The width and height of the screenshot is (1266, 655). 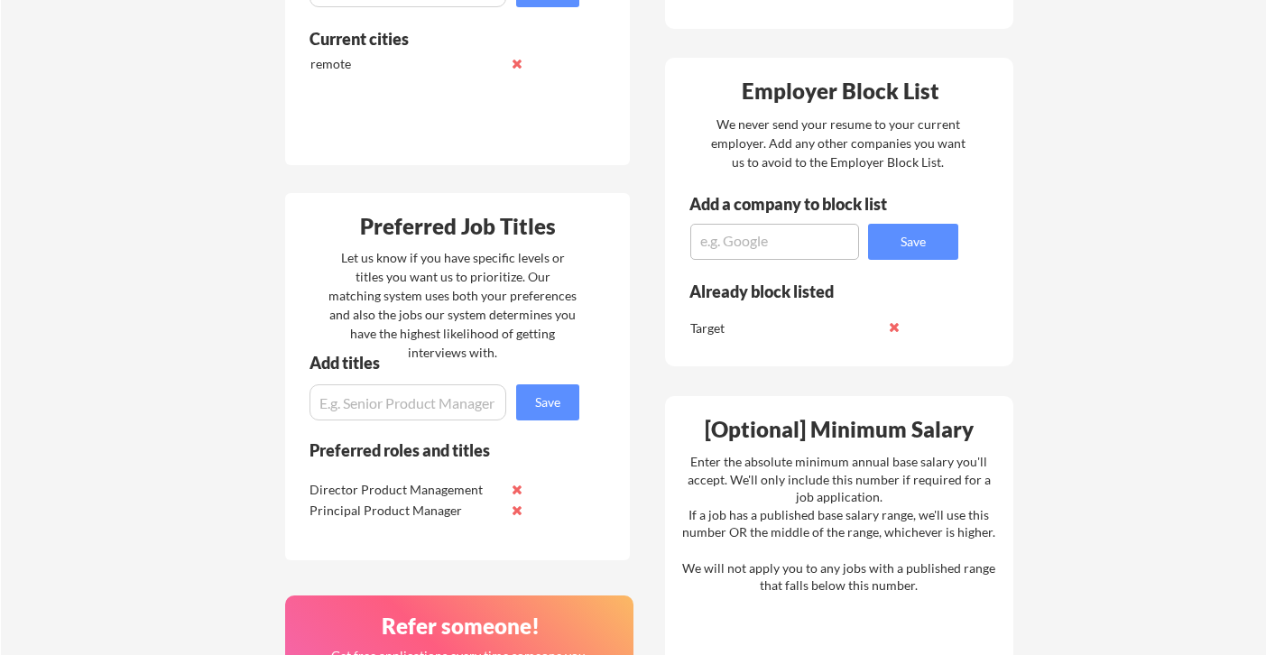 What do you see at coordinates (404, 511) in the screenshot?
I see `div: Principal Product Manager` at bounding box center [404, 511].